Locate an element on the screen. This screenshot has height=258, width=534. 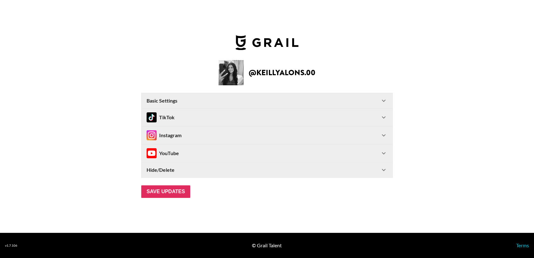
a: Terms is located at coordinates (522, 245).